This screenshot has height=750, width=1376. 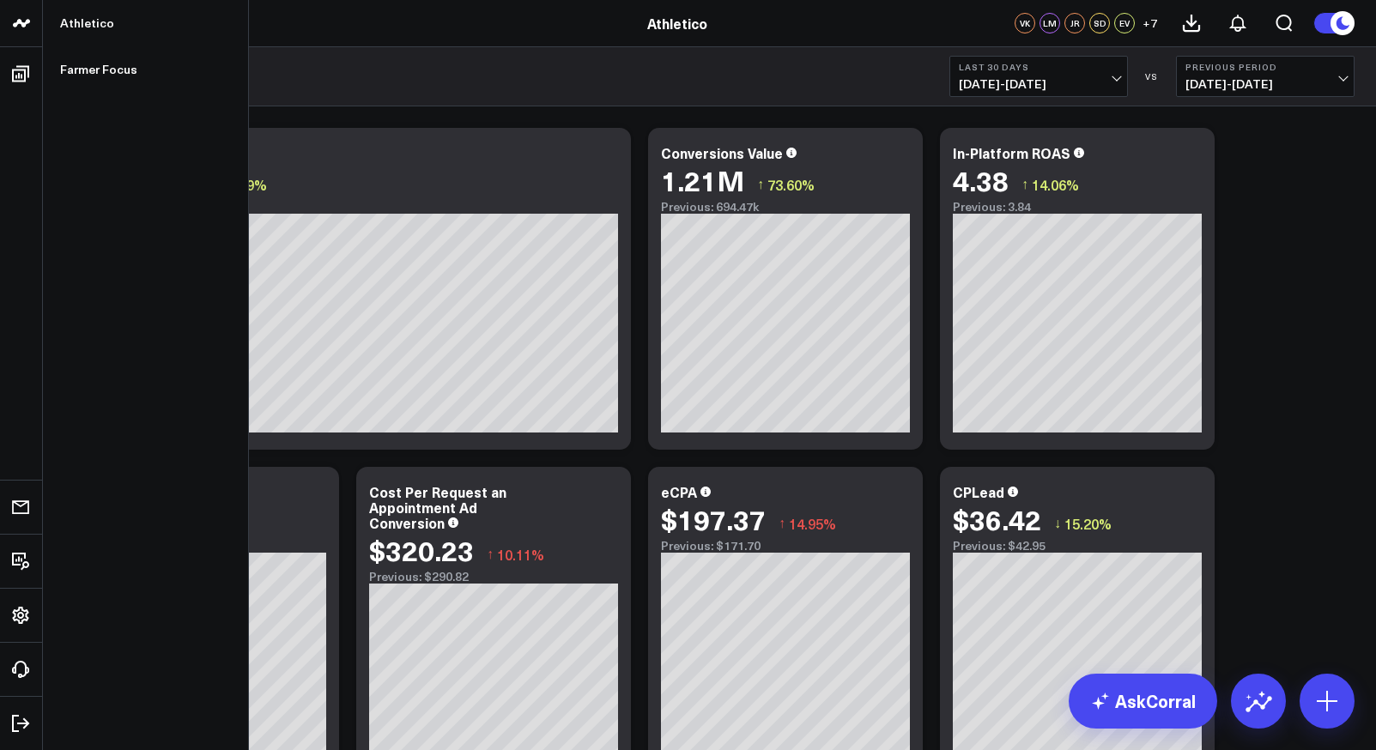 What do you see at coordinates (702, 180) in the screenshot?
I see `div: 1.21M` at bounding box center [702, 180].